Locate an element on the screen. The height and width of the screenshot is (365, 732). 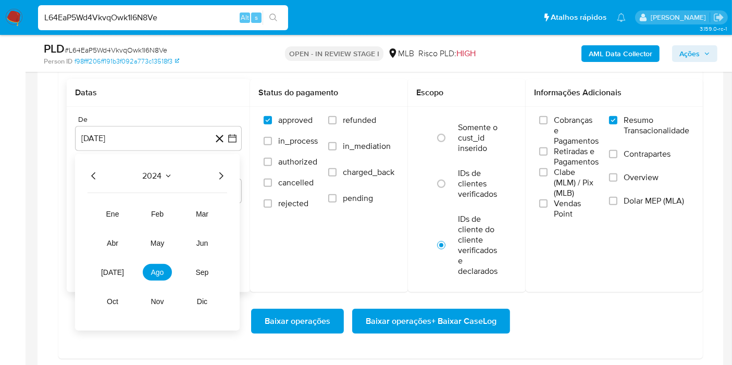
button: search-icon is located at coordinates (273, 18).